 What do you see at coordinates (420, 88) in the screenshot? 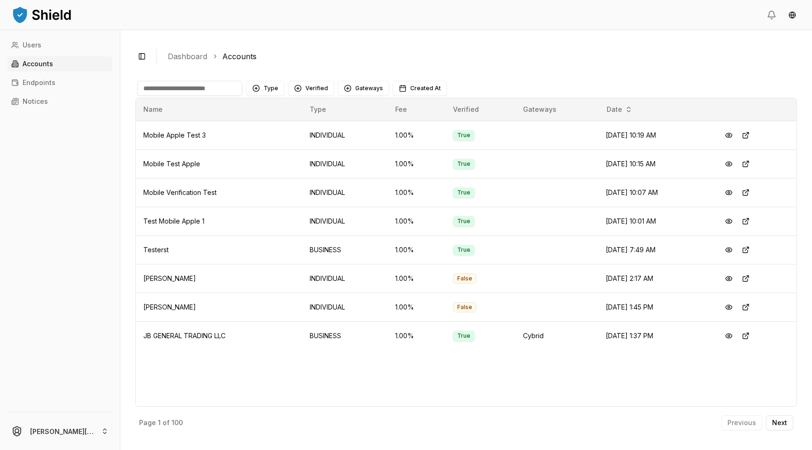
I see `button: Created At` at bounding box center [420, 88].